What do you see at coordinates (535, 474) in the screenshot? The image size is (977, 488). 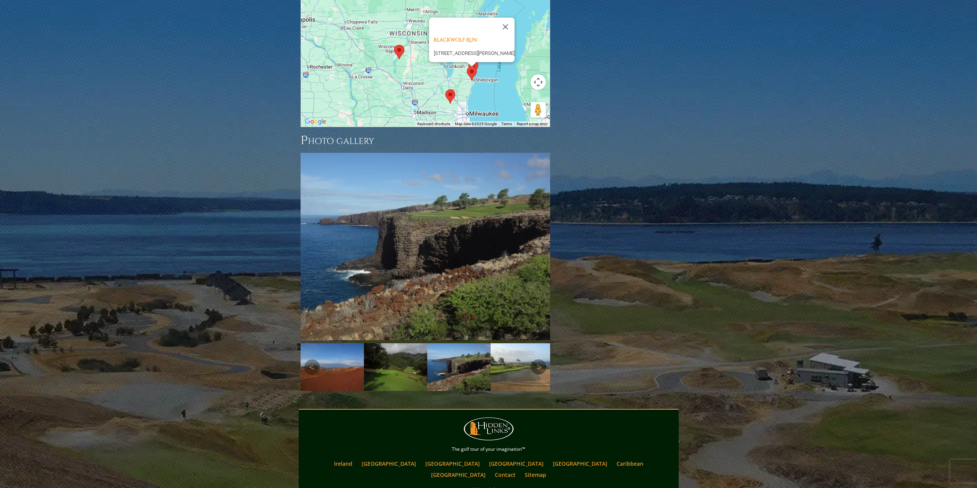 I see `a: Sitemap` at bounding box center [535, 474].